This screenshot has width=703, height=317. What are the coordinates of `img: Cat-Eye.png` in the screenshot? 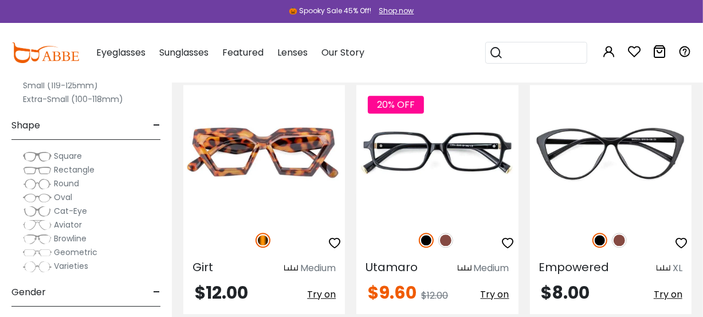 It's located at (37, 211).